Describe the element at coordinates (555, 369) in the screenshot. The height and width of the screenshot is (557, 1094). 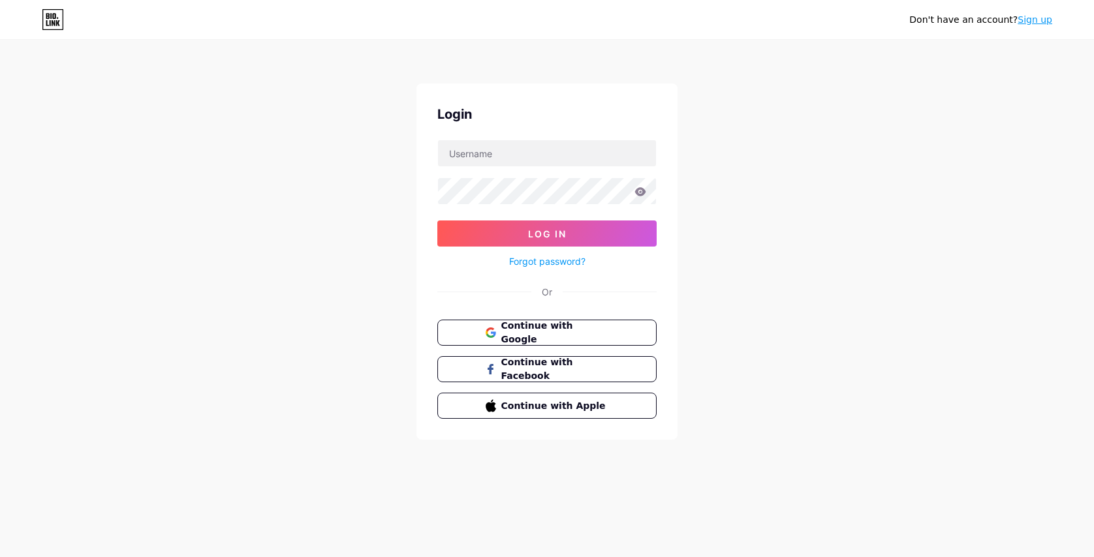
I see `span: Continue with Facebook` at that location.